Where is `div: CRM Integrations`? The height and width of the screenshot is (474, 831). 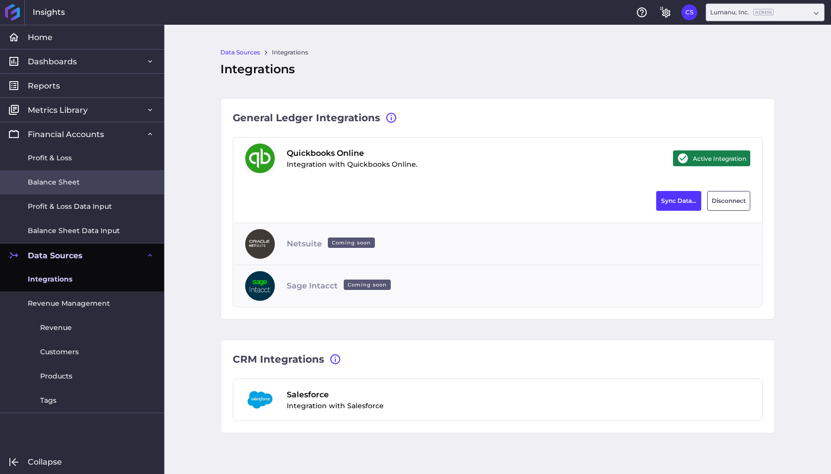 div: CRM Integrations is located at coordinates (498, 360).